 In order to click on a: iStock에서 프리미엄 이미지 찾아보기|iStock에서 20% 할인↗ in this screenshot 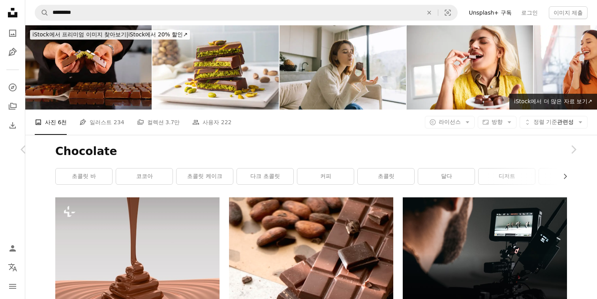, I will do `click(110, 35)`.